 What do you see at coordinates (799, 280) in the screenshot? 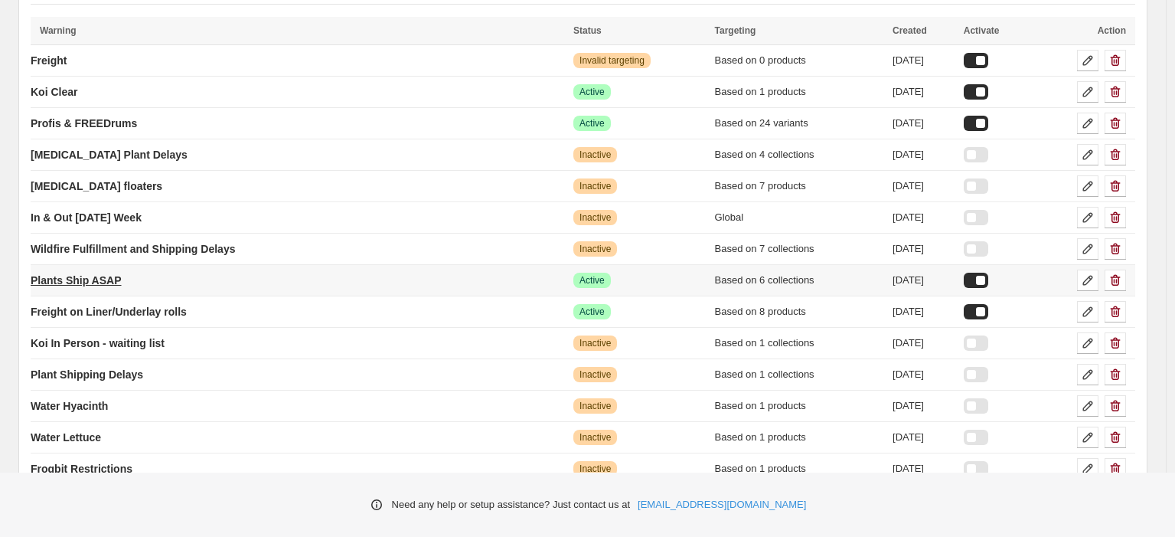
I see `div: Based on 6 collections` at bounding box center [799, 280].